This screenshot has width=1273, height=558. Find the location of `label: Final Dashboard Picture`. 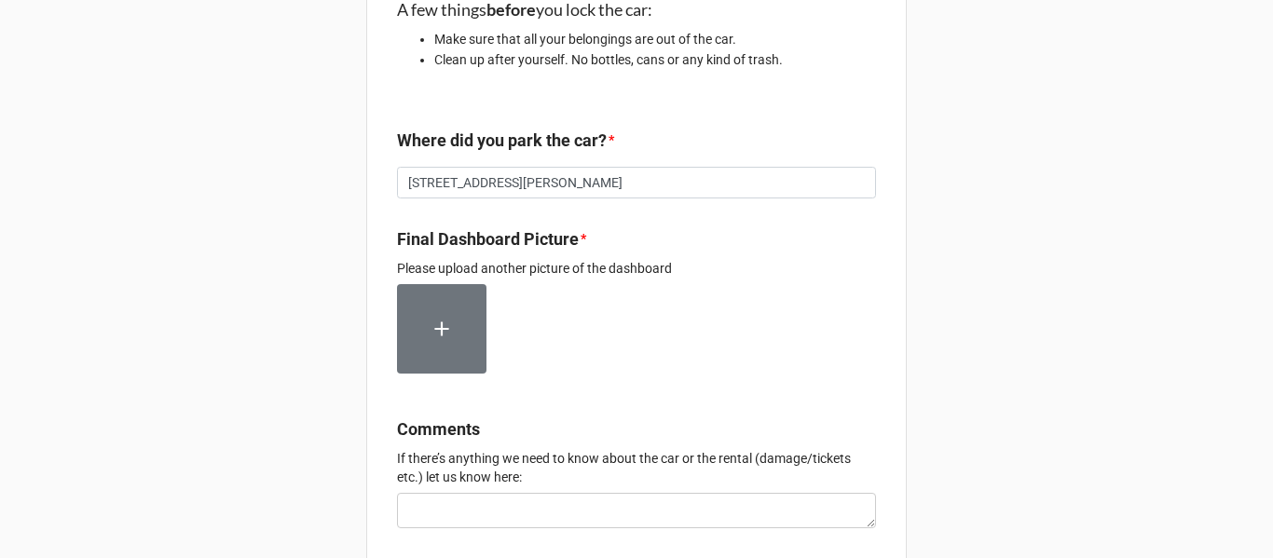

label: Final Dashboard Picture is located at coordinates (488, 240).